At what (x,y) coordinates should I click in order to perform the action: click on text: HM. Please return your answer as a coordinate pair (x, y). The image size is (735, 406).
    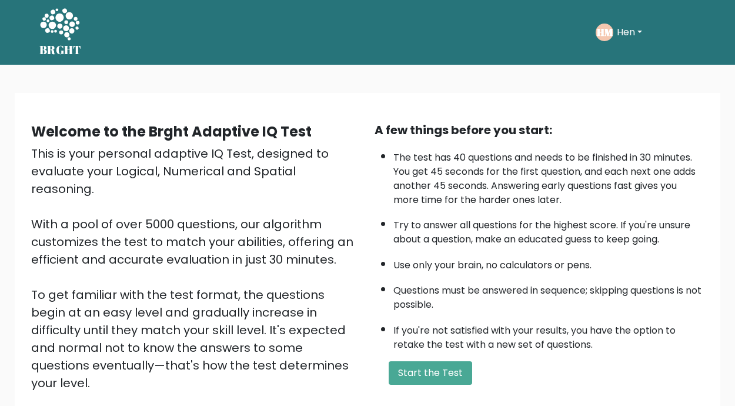
    Looking at the image, I should click on (605, 32).